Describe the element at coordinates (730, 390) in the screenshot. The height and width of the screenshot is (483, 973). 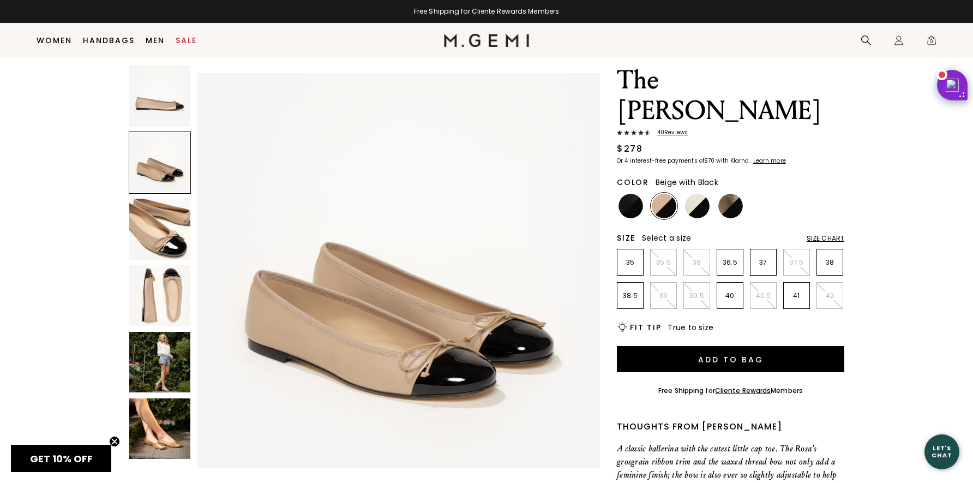
I see `div: Free Shipping for Members` at that location.